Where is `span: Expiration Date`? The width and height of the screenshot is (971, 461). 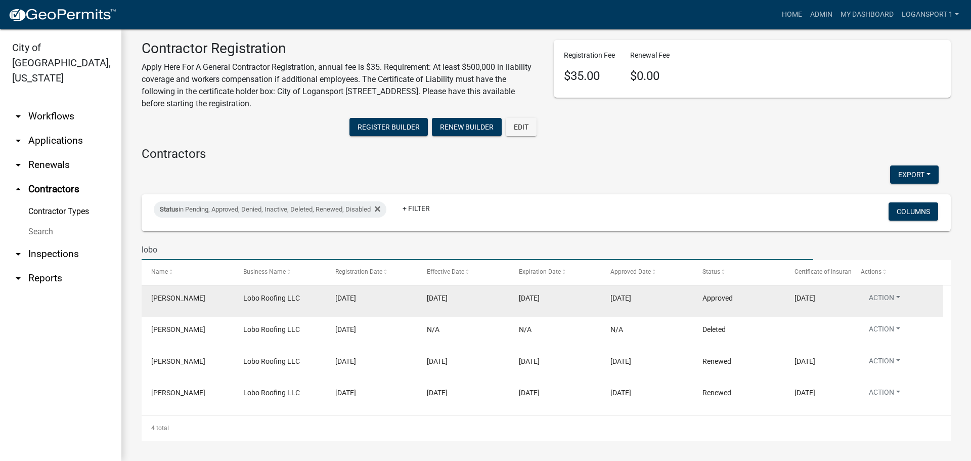 span: Expiration Date is located at coordinates (540, 272).